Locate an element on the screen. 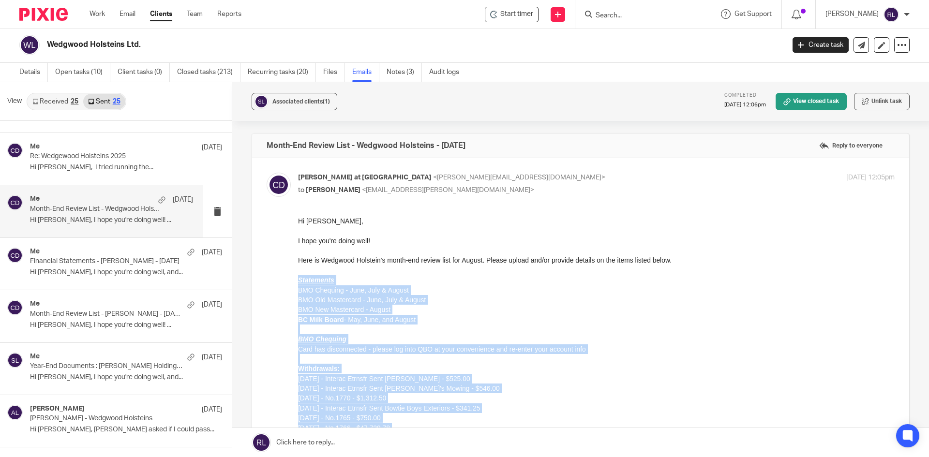  h2: Wedgwood Holsteins Ltd. is located at coordinates (339, 45).